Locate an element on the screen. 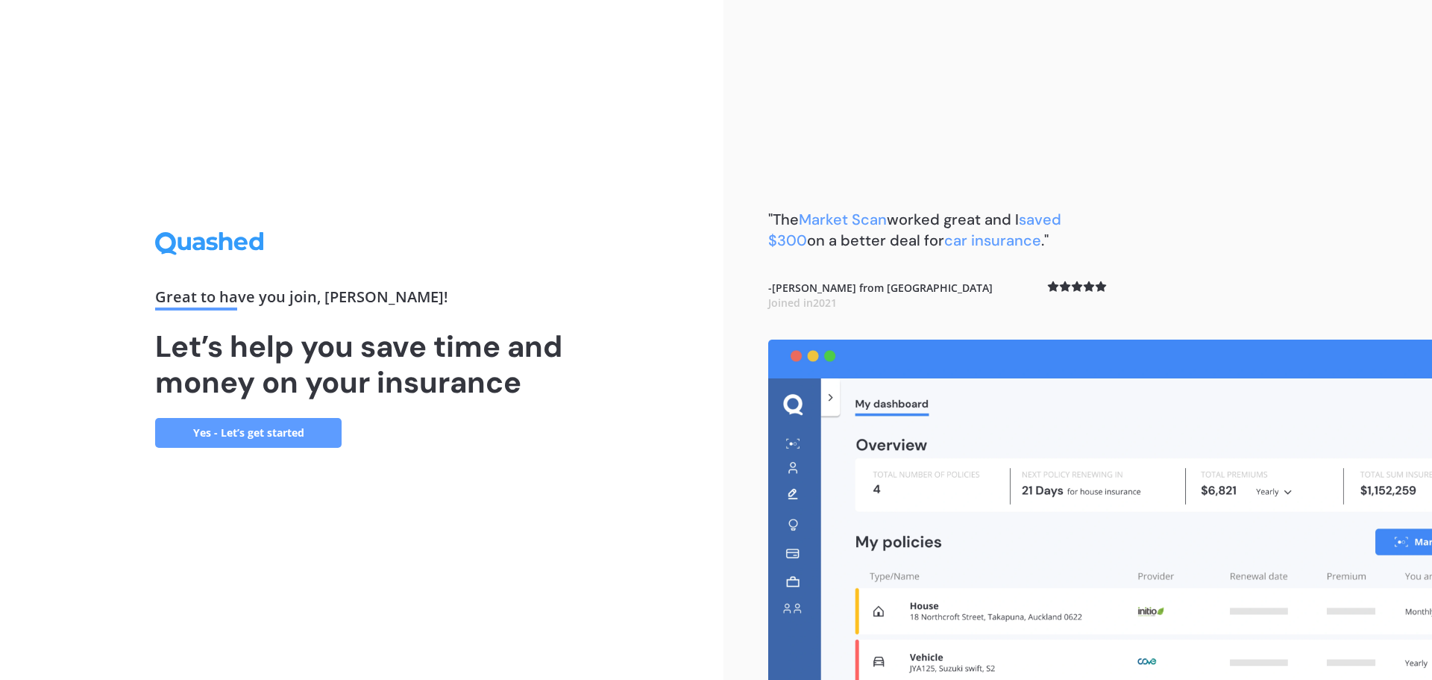 Image resolution: width=1432 pixels, height=680 pixels. span: car insurance is located at coordinates (993, 240).